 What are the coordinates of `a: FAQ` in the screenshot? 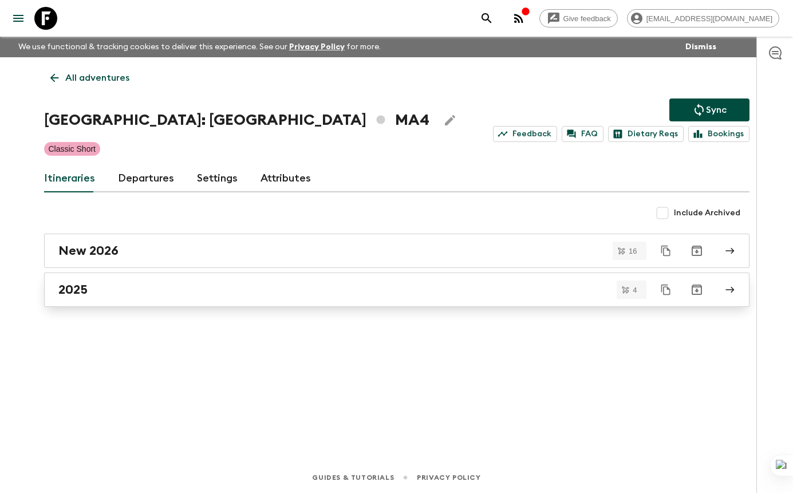 It's located at (582, 134).